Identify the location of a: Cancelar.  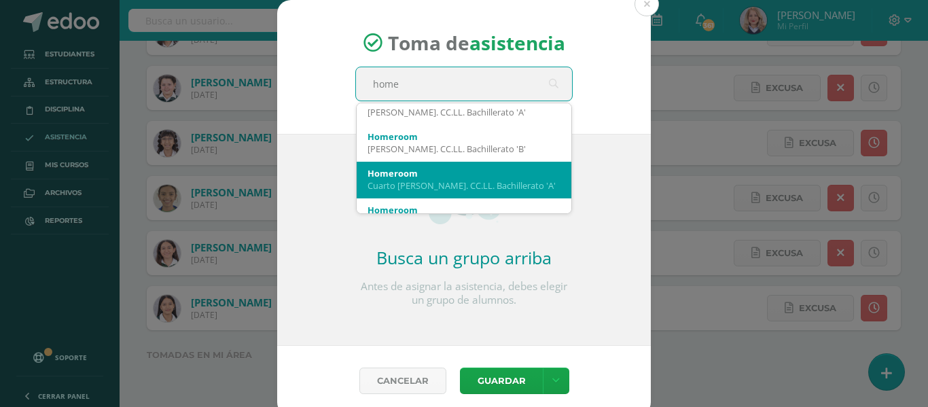
(403, 381).